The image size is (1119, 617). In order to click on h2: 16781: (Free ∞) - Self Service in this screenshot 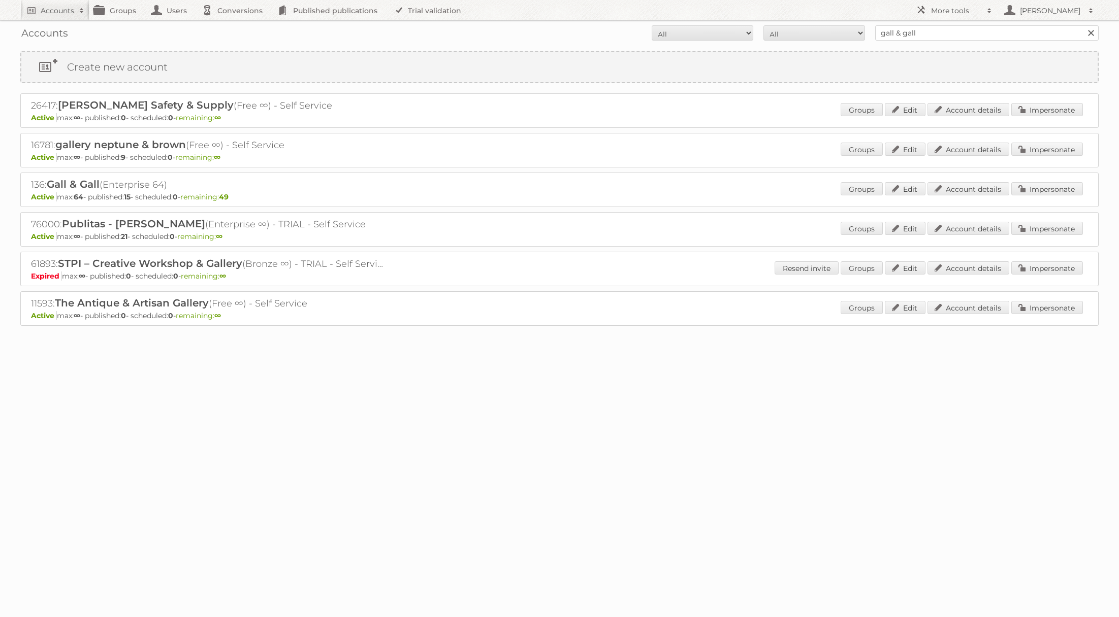, I will do `click(209, 145)`.